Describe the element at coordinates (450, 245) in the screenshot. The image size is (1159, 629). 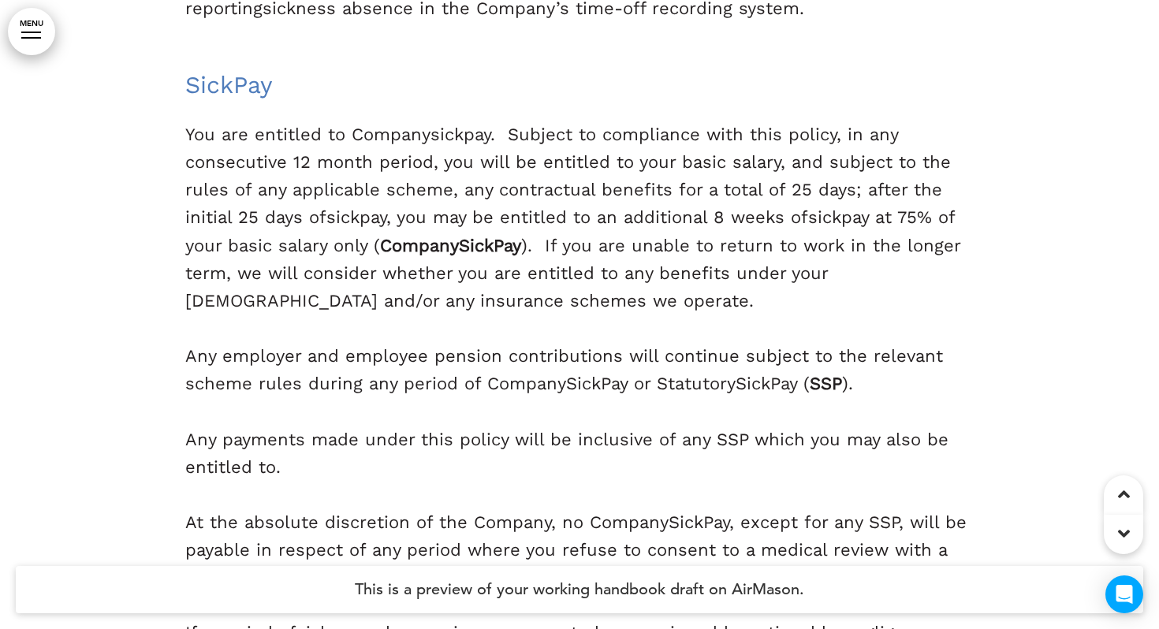
I see `strong: Company Pay` at that location.